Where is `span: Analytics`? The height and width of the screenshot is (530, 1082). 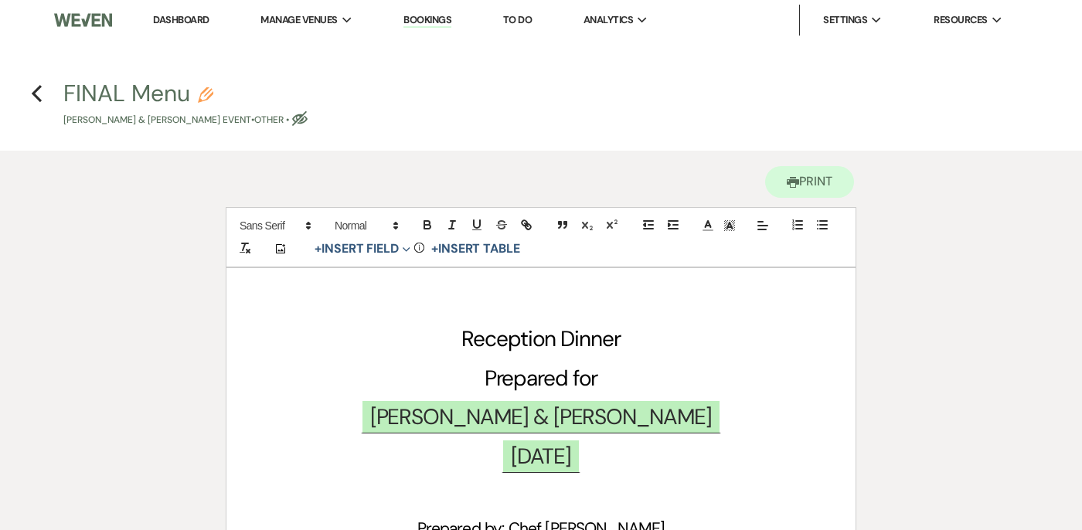
span: Analytics is located at coordinates (608, 20).